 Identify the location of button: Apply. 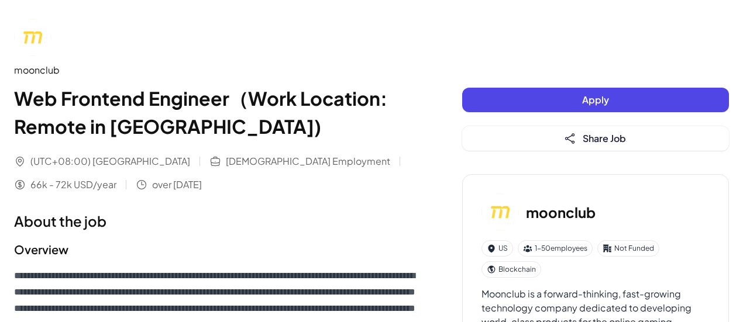
(595, 100).